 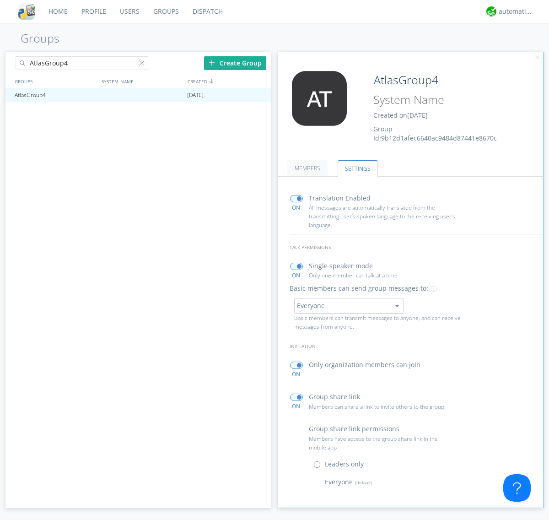 What do you see at coordinates (382, 216) in the screenshot?
I see `p: All messages are automatically translated from the transmitting user’s spoken language to the rec...` at bounding box center [382, 216].